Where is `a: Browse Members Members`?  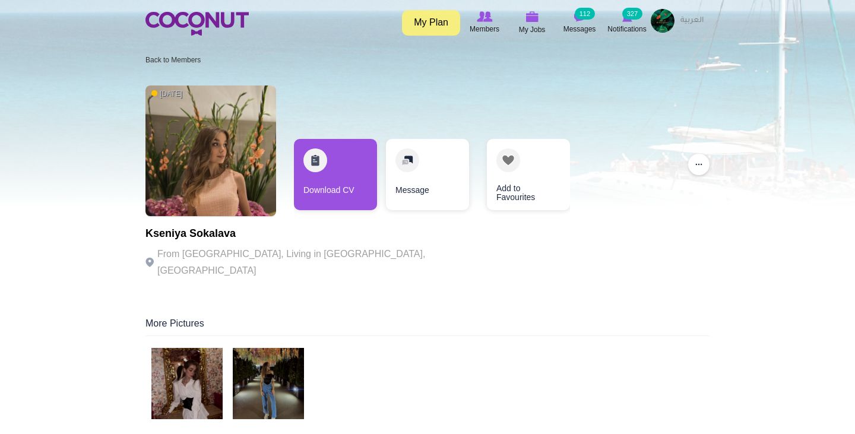
a: Browse Members Members is located at coordinates (484, 23).